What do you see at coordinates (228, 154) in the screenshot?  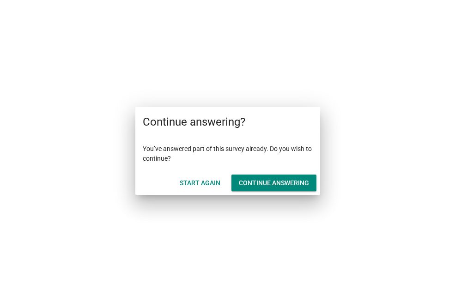 I see `div: You’ve answered part of this survey already. Do you wish to continue?` at bounding box center [228, 154].